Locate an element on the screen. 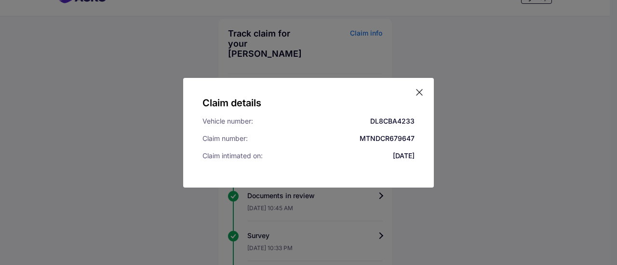 This screenshot has height=265, width=617. div: DL8CBA4233 is located at coordinates (392, 121).